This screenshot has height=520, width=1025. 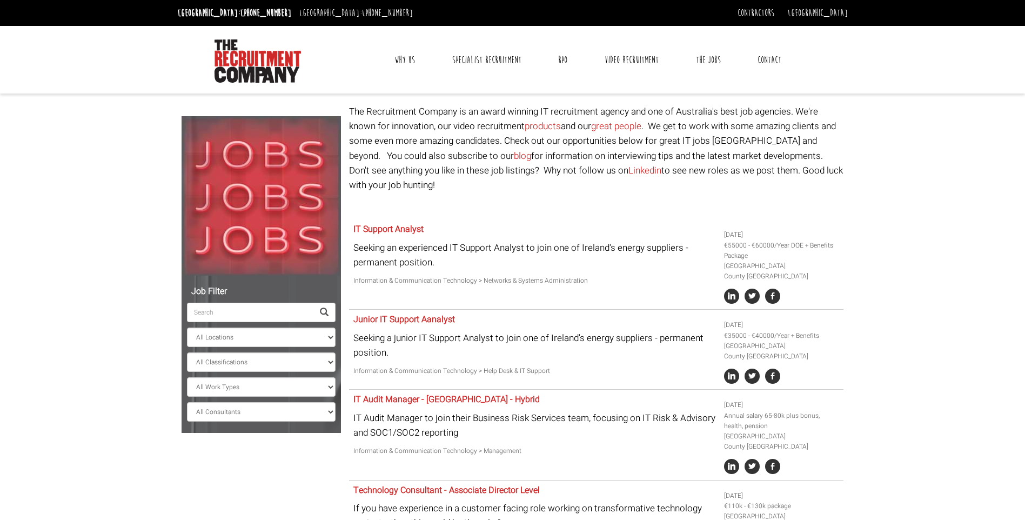 I want to click on a: blog, so click(x=523, y=156).